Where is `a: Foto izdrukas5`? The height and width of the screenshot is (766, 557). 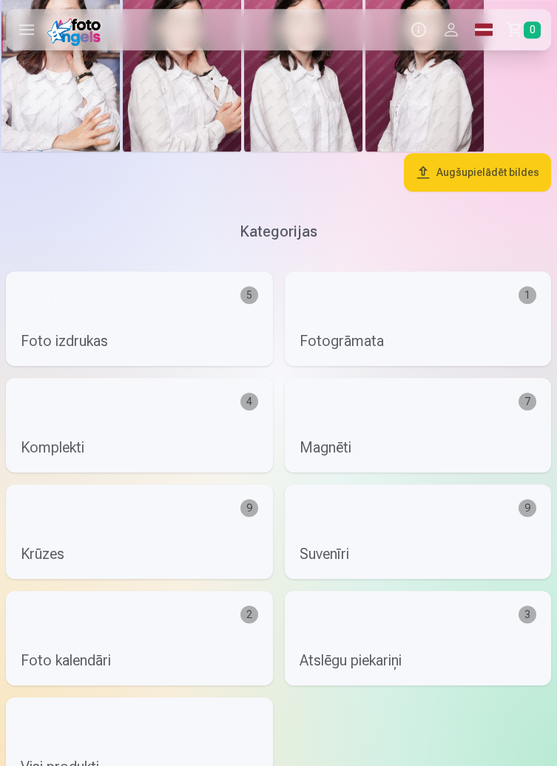
a: Foto izdrukas5 is located at coordinates (139, 319).